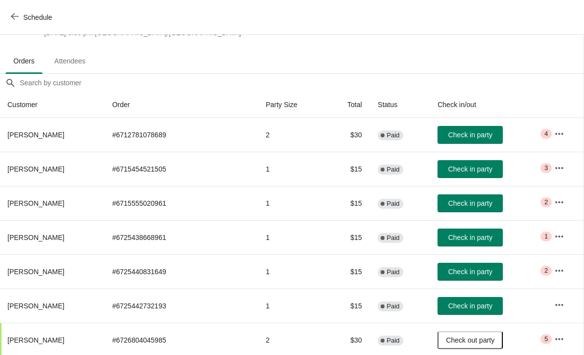 The image size is (584, 355). Describe the element at coordinates (546, 339) in the screenshot. I see `span: 5` at that location.